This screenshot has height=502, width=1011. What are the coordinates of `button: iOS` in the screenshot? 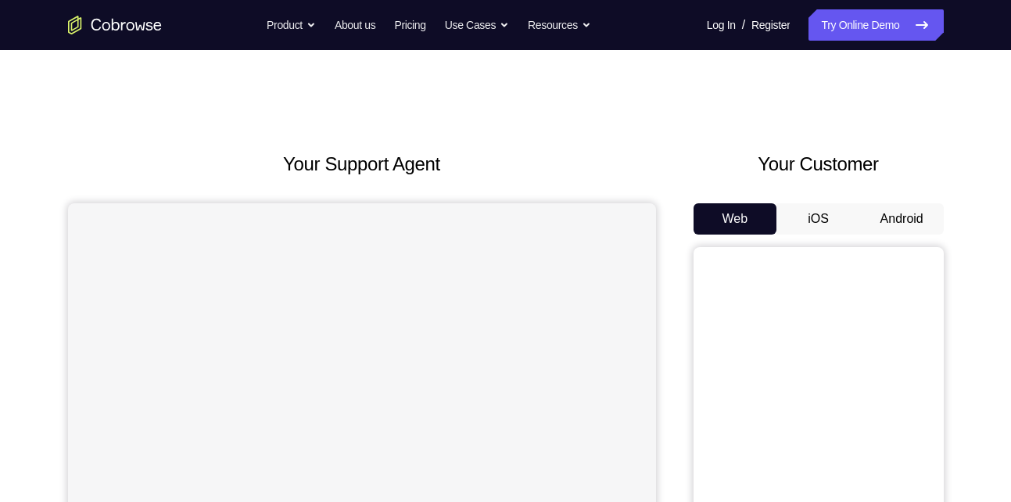 It's located at (818, 219).